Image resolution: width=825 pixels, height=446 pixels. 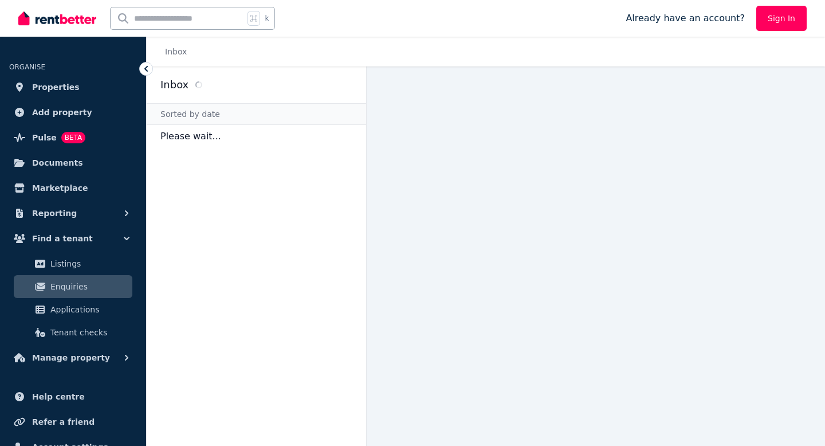 I want to click on span: Add property, so click(x=62, y=112).